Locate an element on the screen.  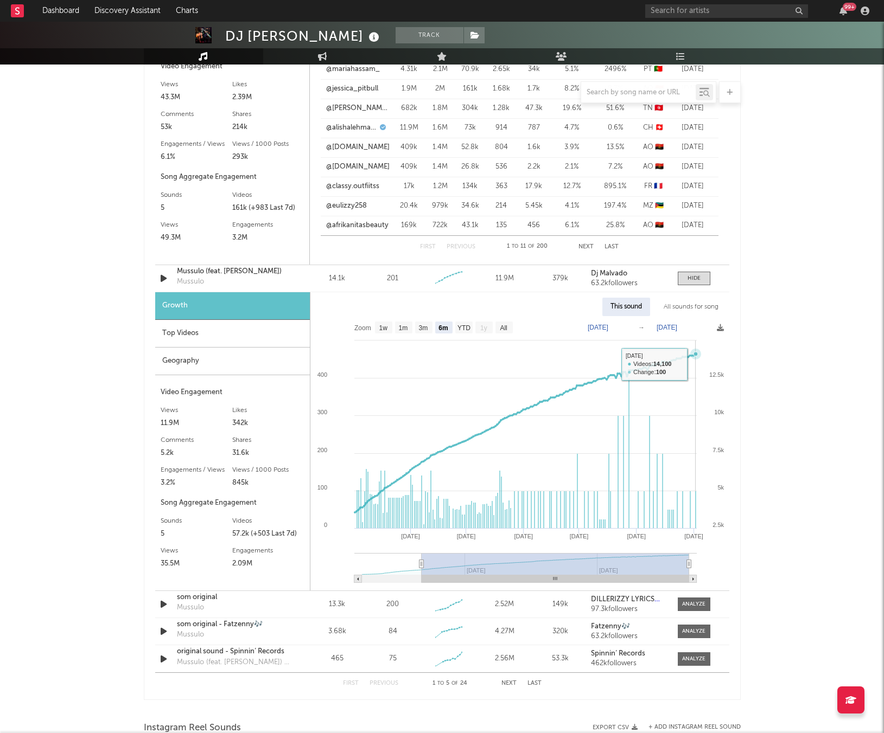
text: 12.5k is located at coordinates (716, 375).